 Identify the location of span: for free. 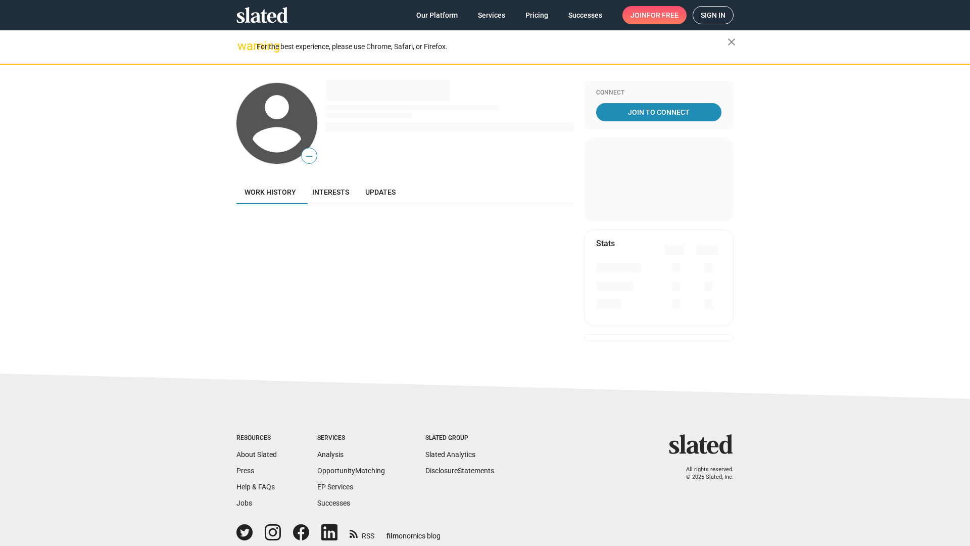
(662, 15).